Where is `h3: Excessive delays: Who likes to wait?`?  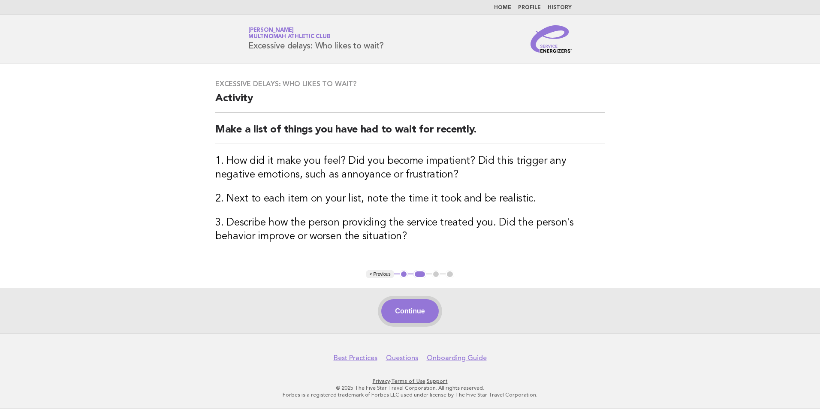 h3: Excessive delays: Who likes to wait? is located at coordinates (410, 84).